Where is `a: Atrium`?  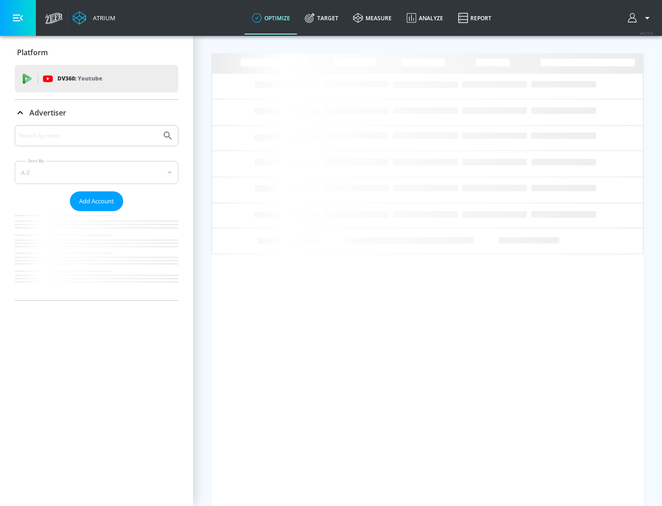
a: Atrium is located at coordinates (94, 18).